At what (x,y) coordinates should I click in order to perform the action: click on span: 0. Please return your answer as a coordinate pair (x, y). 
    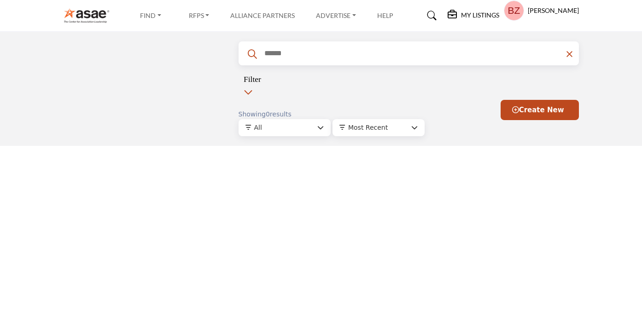
    Looking at the image, I should click on (268, 114).